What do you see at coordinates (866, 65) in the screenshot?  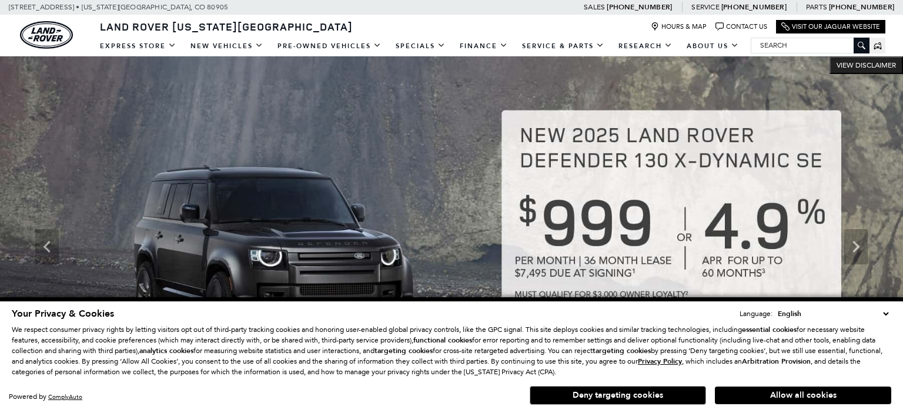 I see `span: VIEW DISCLAIMER` at bounding box center [866, 65].